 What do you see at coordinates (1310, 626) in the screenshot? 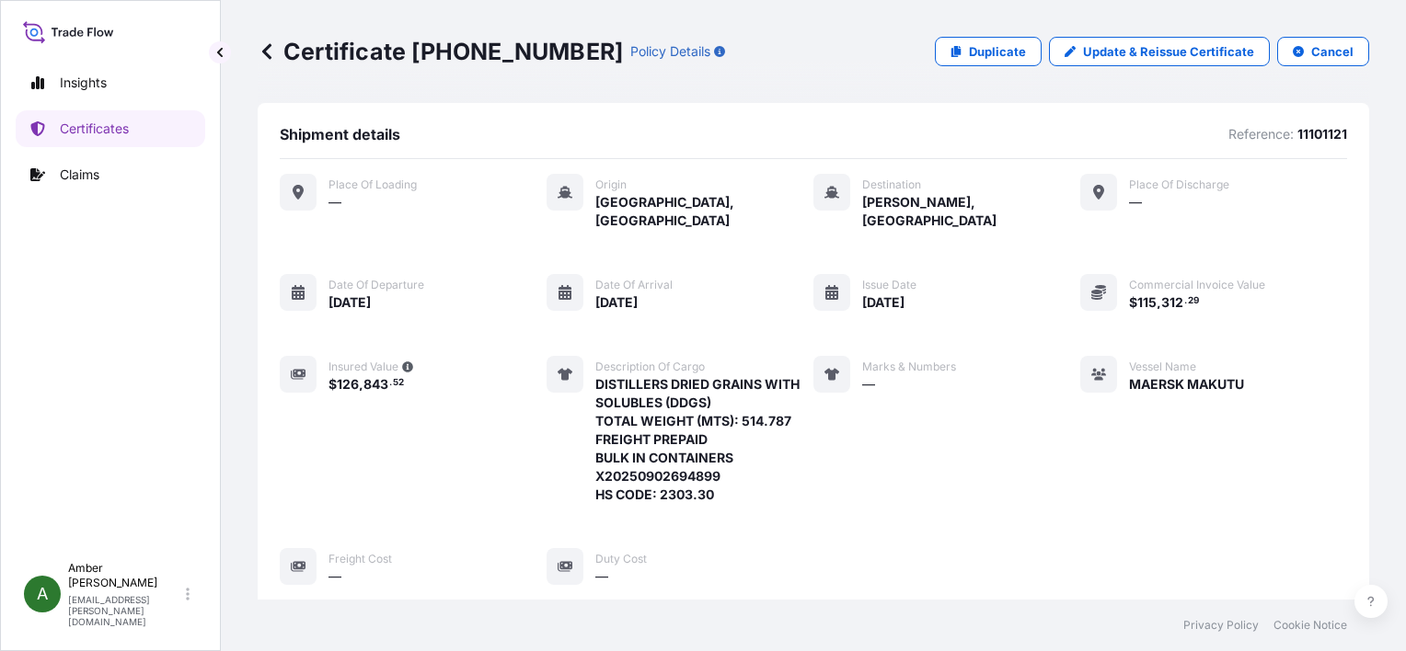
I see `p: Cookie Notice` at bounding box center [1310, 626].